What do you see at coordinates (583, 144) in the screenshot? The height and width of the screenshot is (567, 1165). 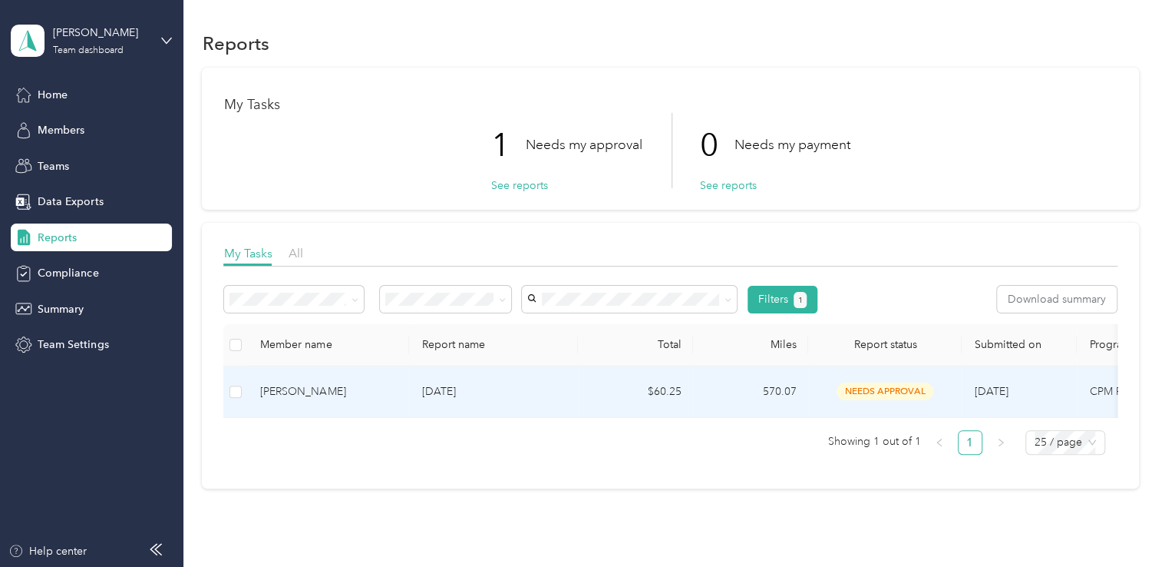 I see `p: Needs my approval` at bounding box center [583, 144].